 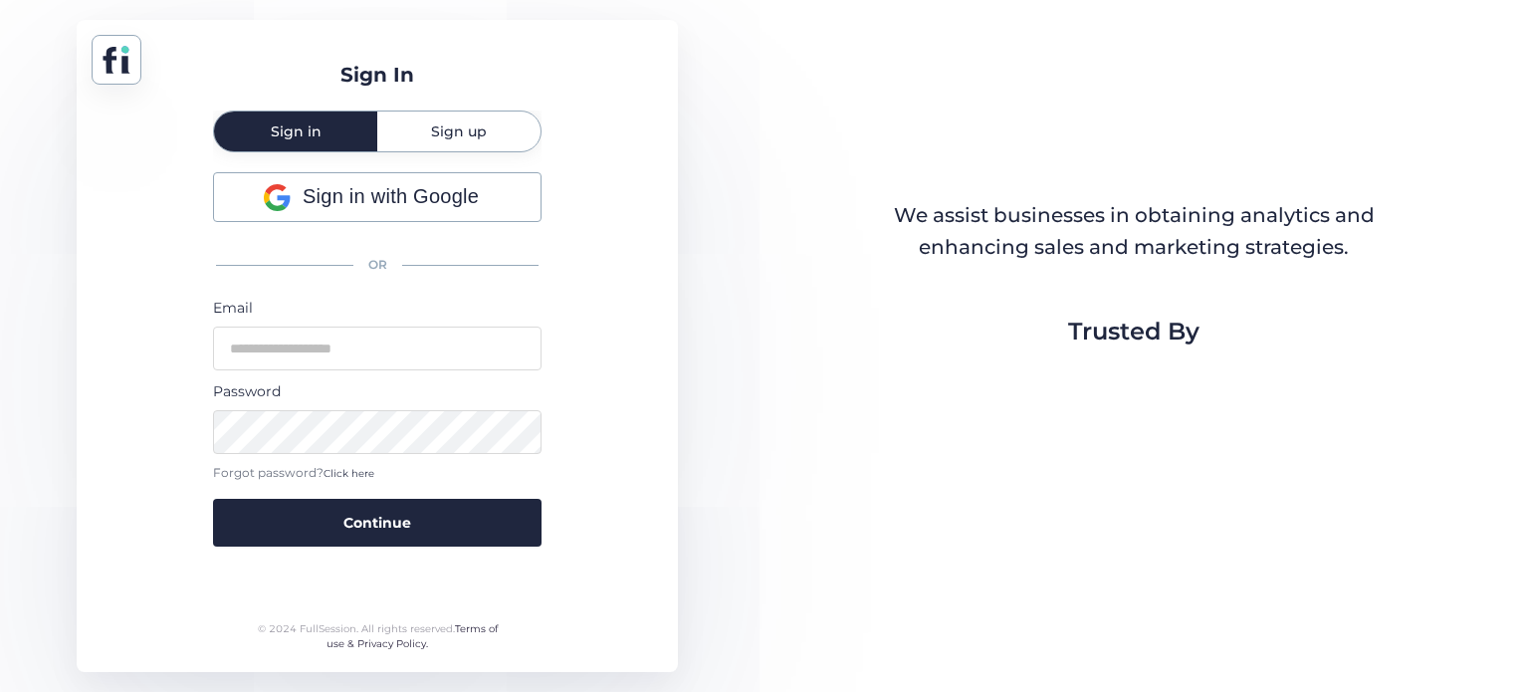 I want to click on div: © 2024 FullSession. All rights reserved., so click(x=377, y=636).